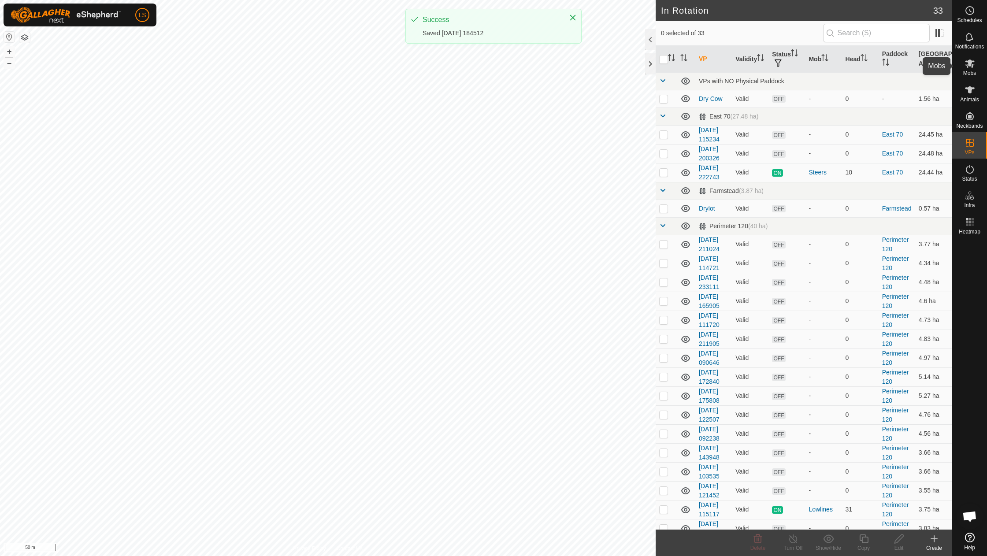 The height and width of the screenshot is (556, 987). What do you see at coordinates (934, 491) in the screenshot?
I see `td: 3.55 ha` at bounding box center [934, 491].